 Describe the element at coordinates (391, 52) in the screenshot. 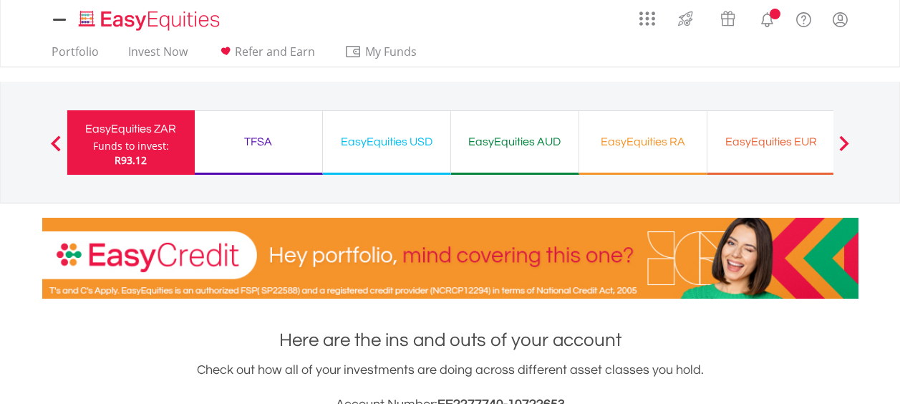

I see `span: My Funds` at that location.